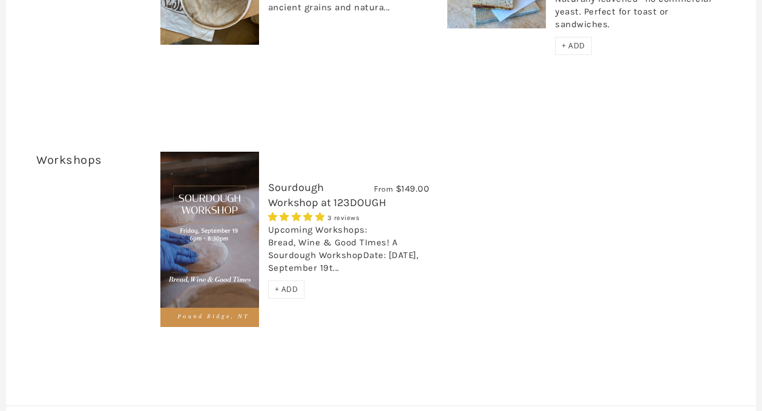 The image size is (762, 411). I want to click on span: From, so click(383, 189).